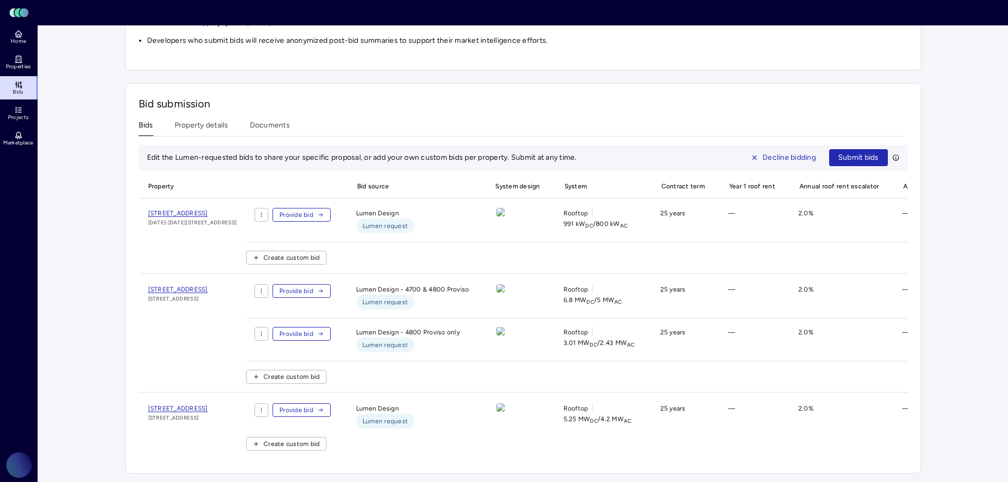  Describe the element at coordinates (858, 158) in the screenshot. I see `button: Submit bids` at that location.